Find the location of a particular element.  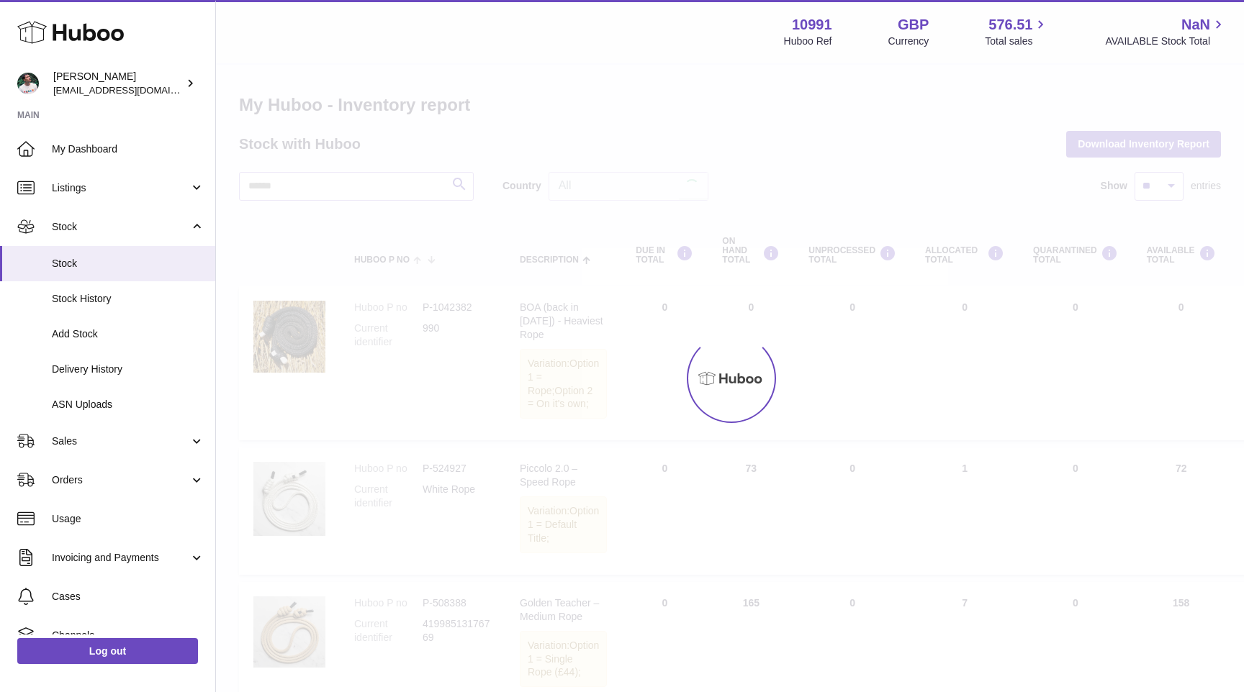

a: 576.51 Total sales is located at coordinates (1016, 32).